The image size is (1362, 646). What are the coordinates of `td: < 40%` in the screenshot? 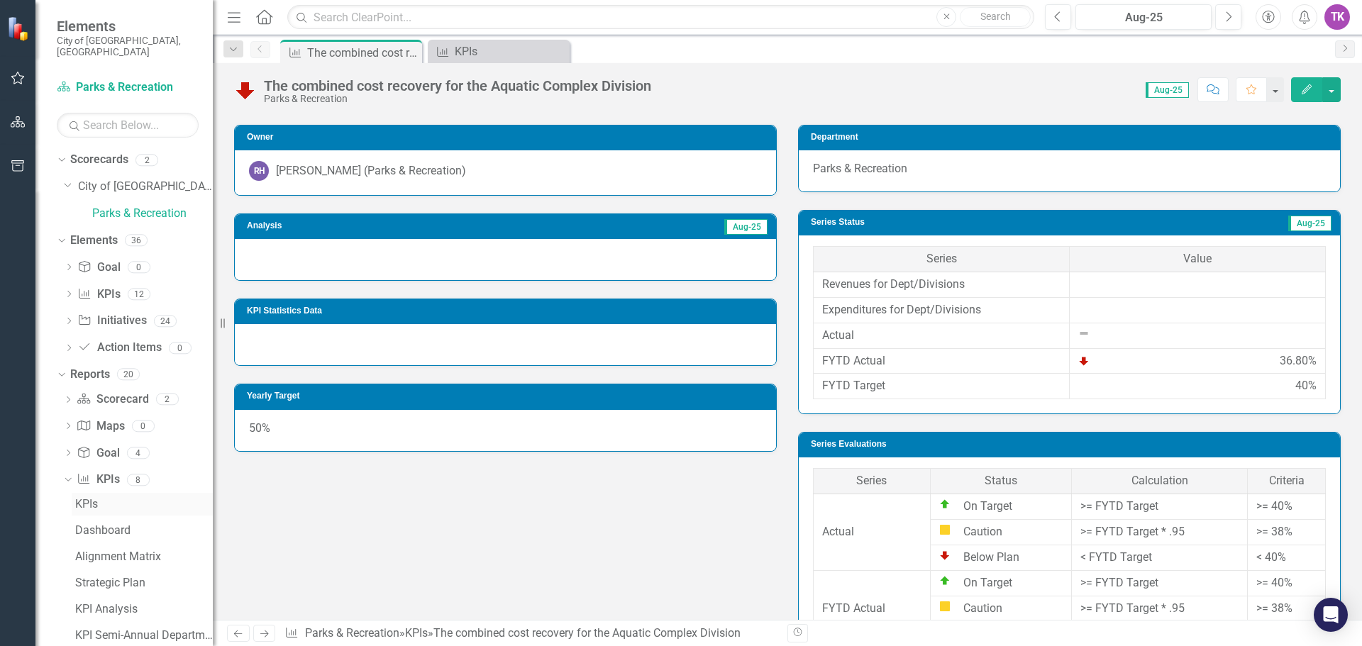 It's located at (1287, 558).